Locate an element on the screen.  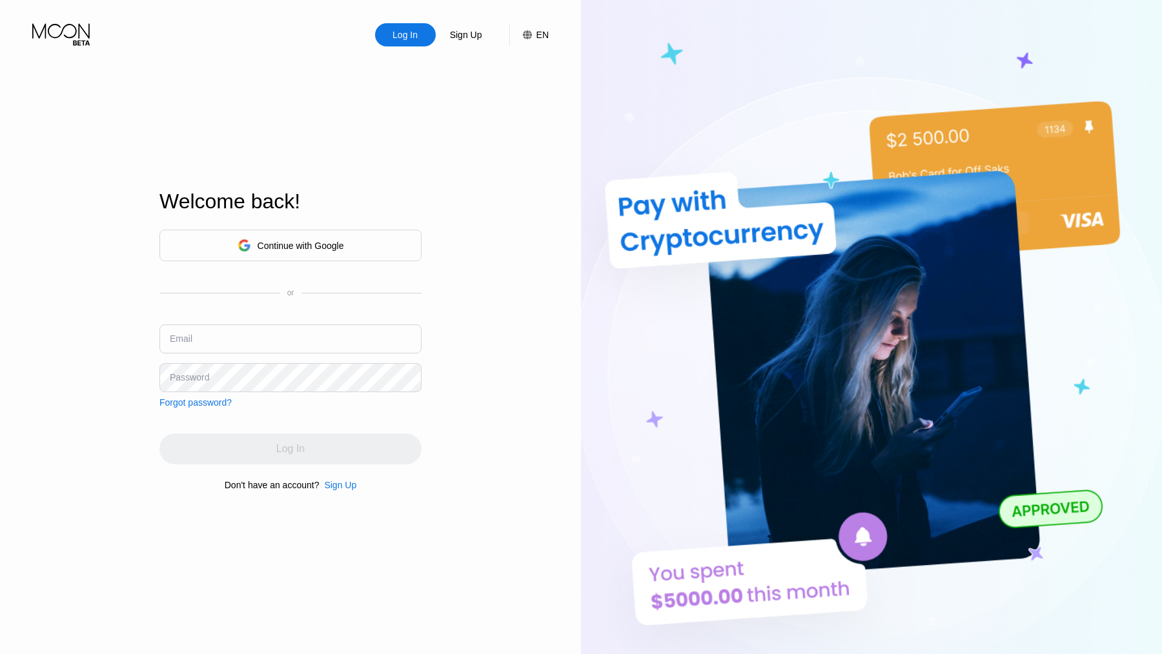
div: Email is located at coordinates (181, 339).